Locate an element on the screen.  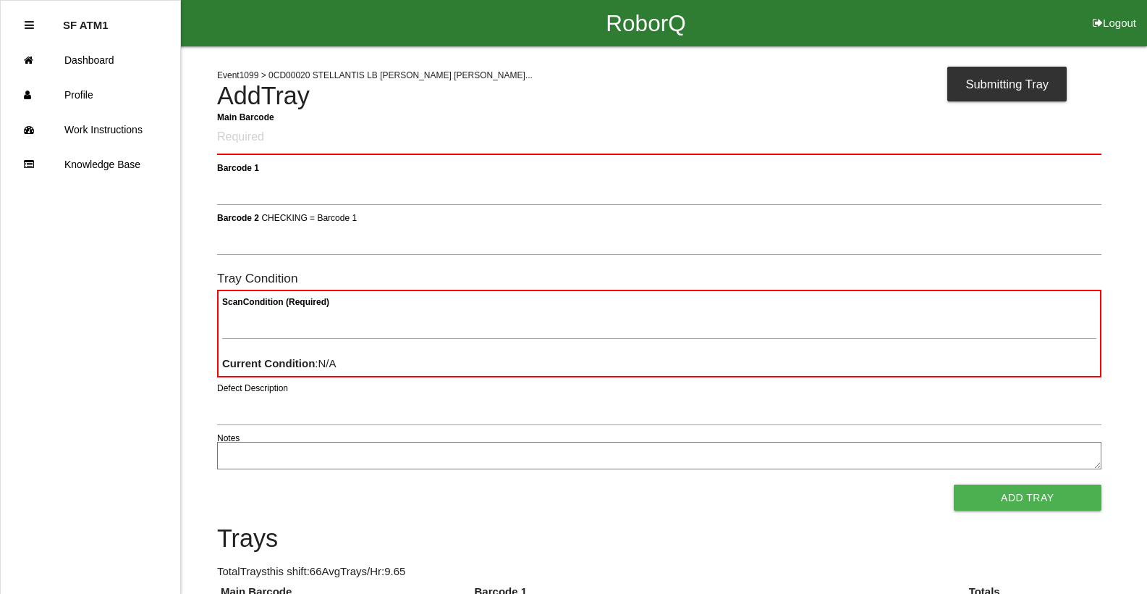
p: Total Trays this shift: 66 Avg Trays /Hr: 9.65 is located at coordinates (659, 571).